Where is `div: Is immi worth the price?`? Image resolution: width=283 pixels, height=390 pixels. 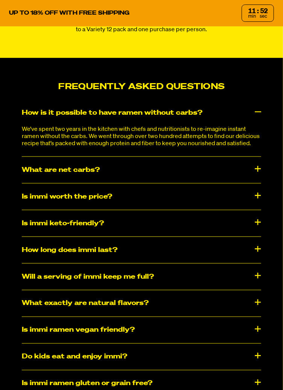 div: Is immi worth the price? is located at coordinates (142, 197).